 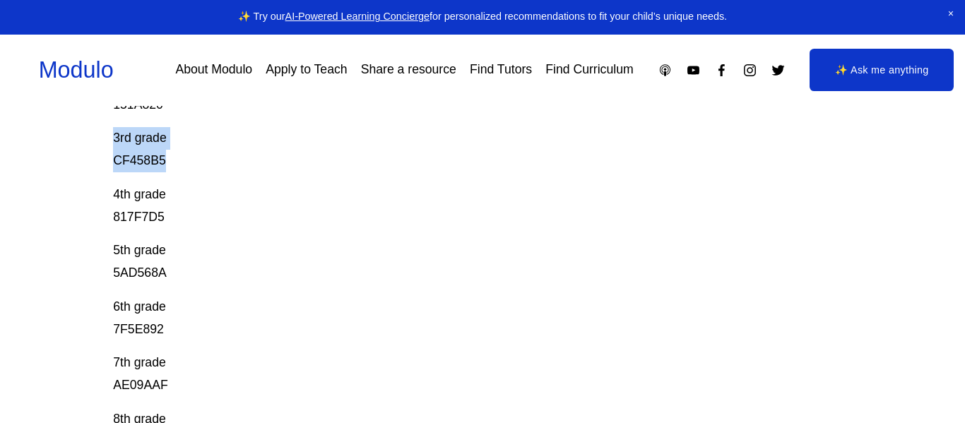 I want to click on a: Twitter, so click(x=778, y=70).